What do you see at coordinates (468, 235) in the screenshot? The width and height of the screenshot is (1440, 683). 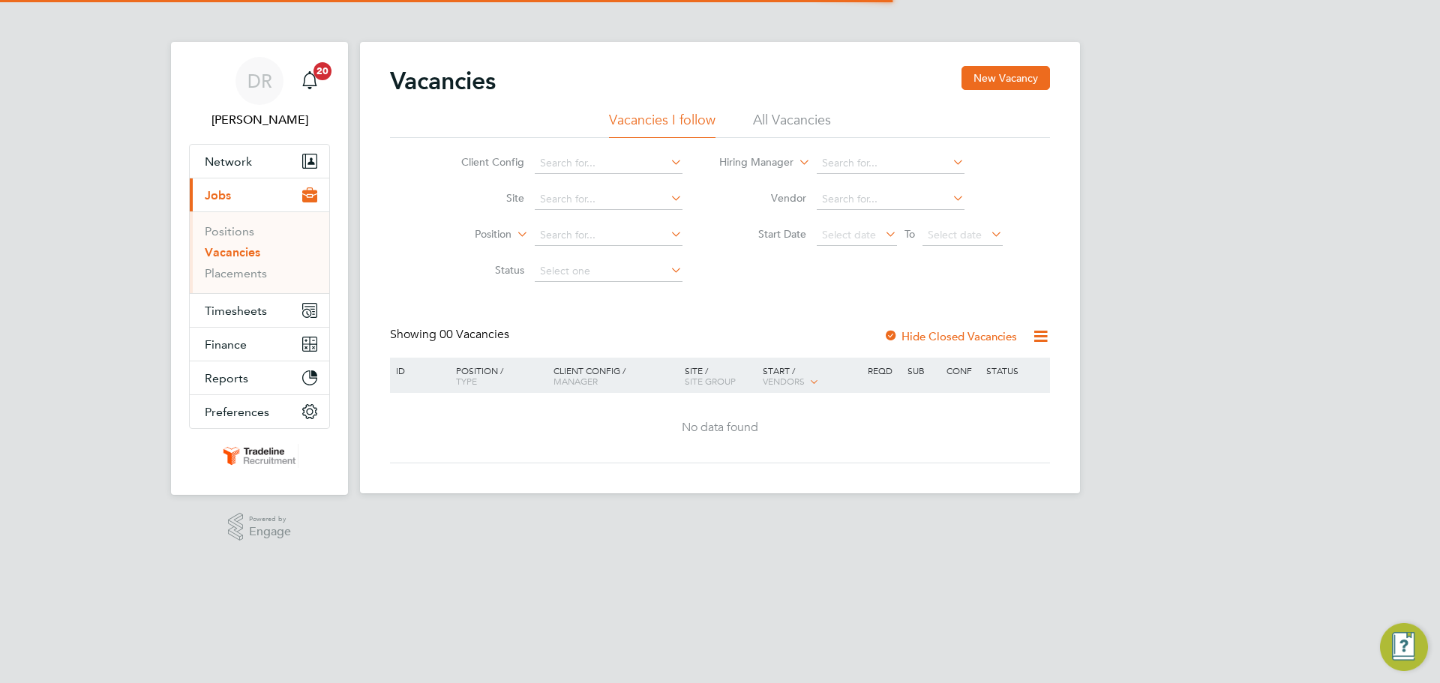 I see `label: Position` at bounding box center [468, 235].